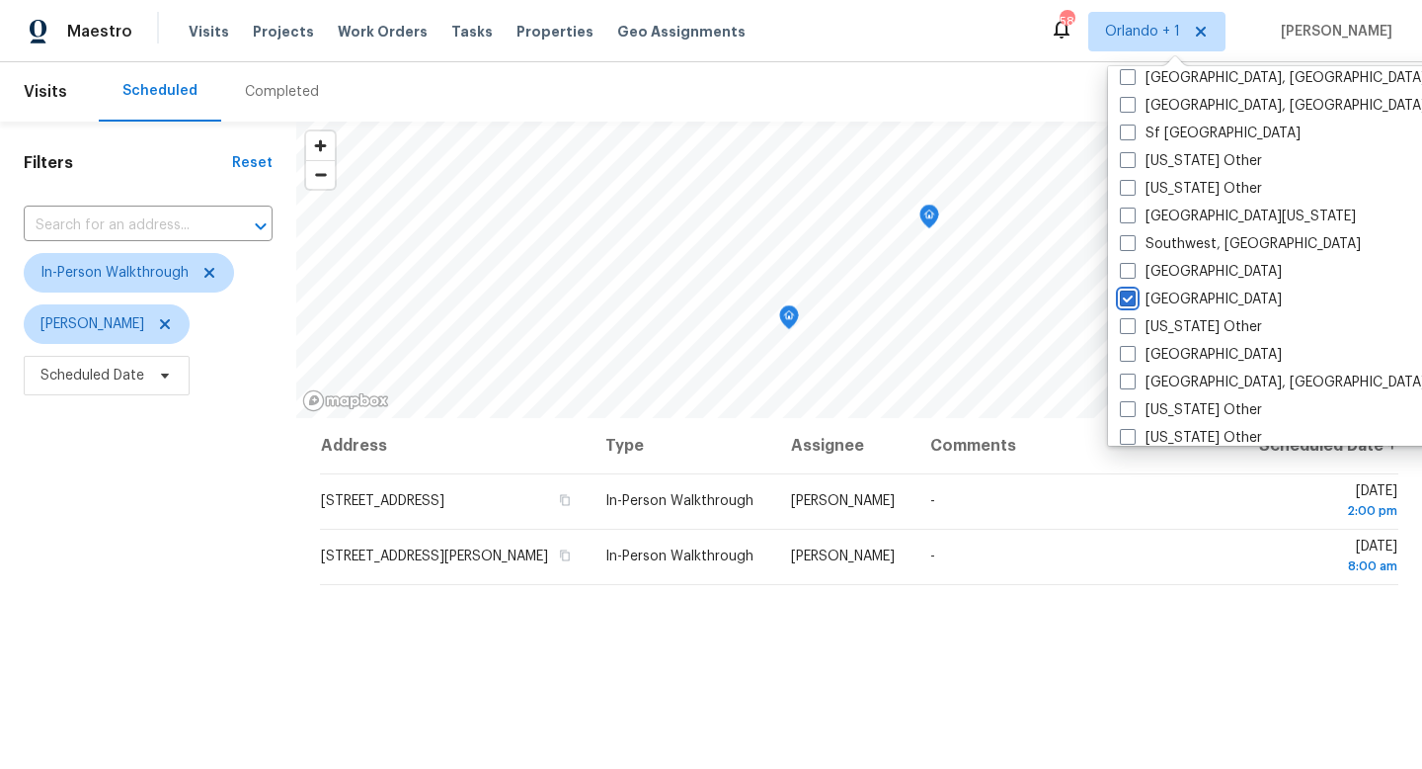 The height and width of the screenshot is (769, 1422). I want to click on th: Assignee, so click(845, 446).